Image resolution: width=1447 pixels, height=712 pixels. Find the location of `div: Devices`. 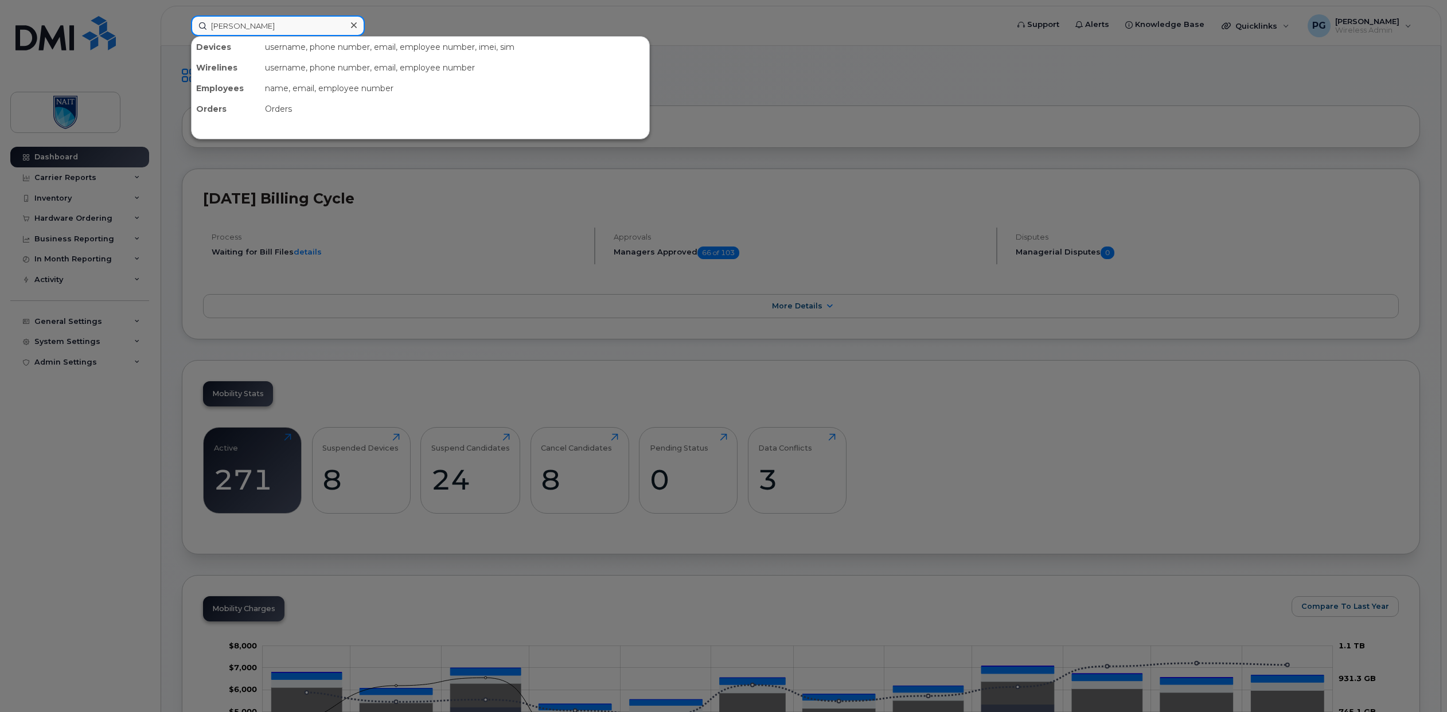

div: Devices is located at coordinates (226, 47).